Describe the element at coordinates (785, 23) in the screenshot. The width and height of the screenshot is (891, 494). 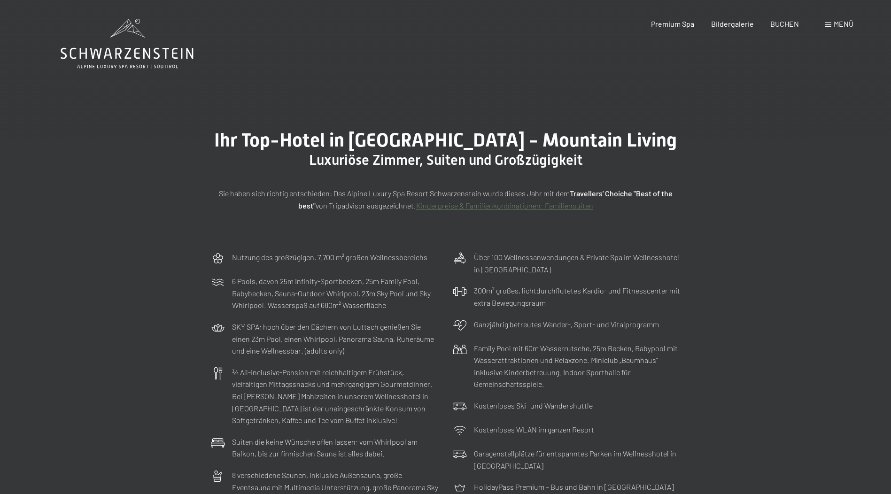
I see `span: BUCHEN` at that location.